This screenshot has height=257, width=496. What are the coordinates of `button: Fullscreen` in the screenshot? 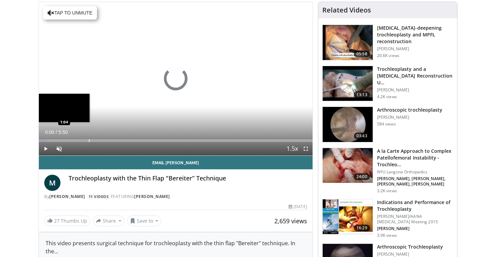 It's located at (306, 149).